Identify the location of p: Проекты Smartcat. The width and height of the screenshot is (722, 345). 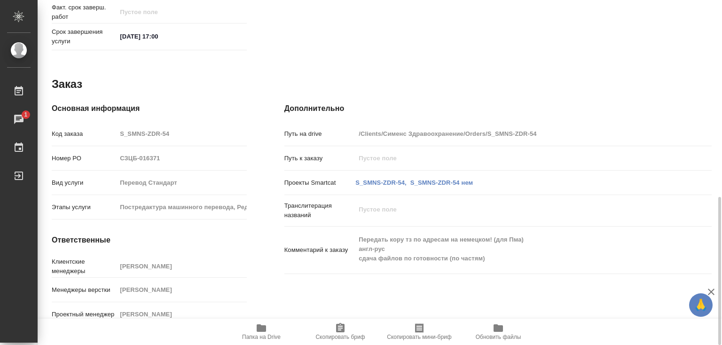
(320, 183).